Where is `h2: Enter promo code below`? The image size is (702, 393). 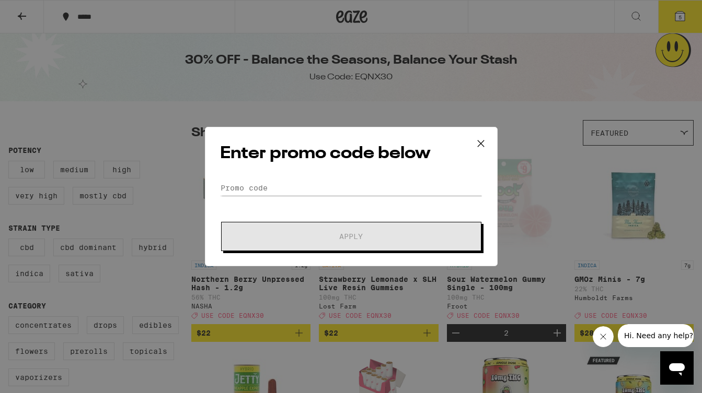
h2: Enter promo code below is located at coordinates (351, 154).